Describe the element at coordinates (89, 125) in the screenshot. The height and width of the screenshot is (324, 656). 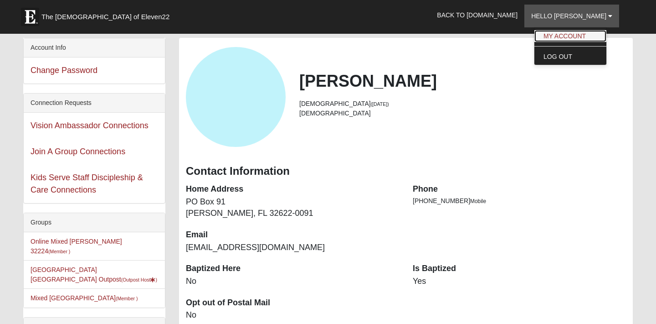
I see `a: Vision Ambassador Connections` at that location.